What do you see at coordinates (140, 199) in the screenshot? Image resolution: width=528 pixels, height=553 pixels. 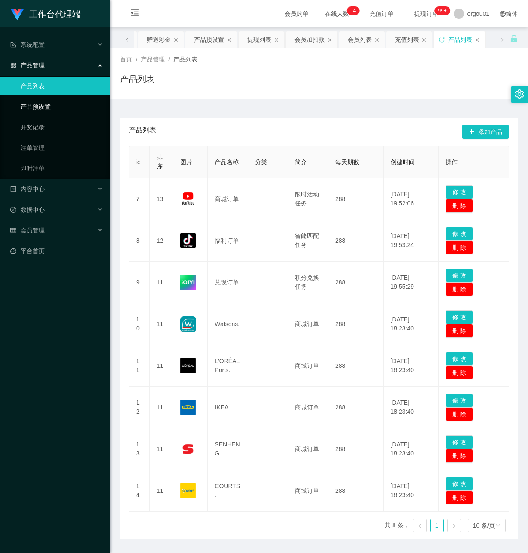 I see `td: 7` at bounding box center [140, 199].